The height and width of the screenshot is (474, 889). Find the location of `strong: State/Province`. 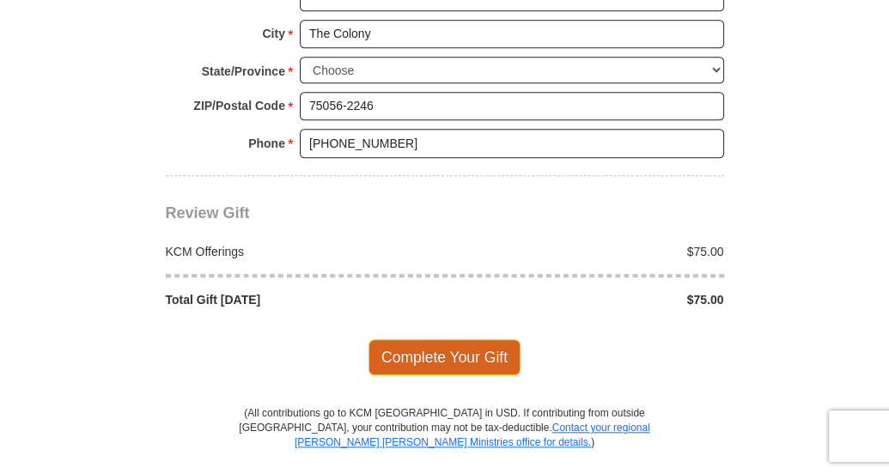

strong: State/Province is located at coordinates (243, 71).